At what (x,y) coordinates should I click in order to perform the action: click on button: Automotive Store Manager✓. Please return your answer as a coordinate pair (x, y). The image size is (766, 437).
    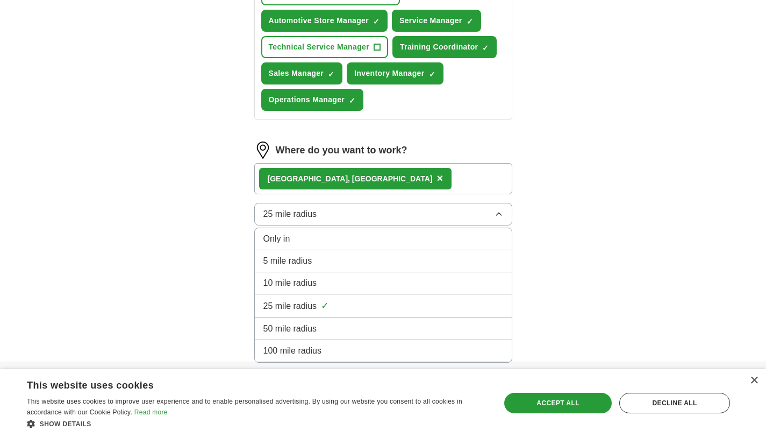
    Looking at the image, I should click on (325, 20).